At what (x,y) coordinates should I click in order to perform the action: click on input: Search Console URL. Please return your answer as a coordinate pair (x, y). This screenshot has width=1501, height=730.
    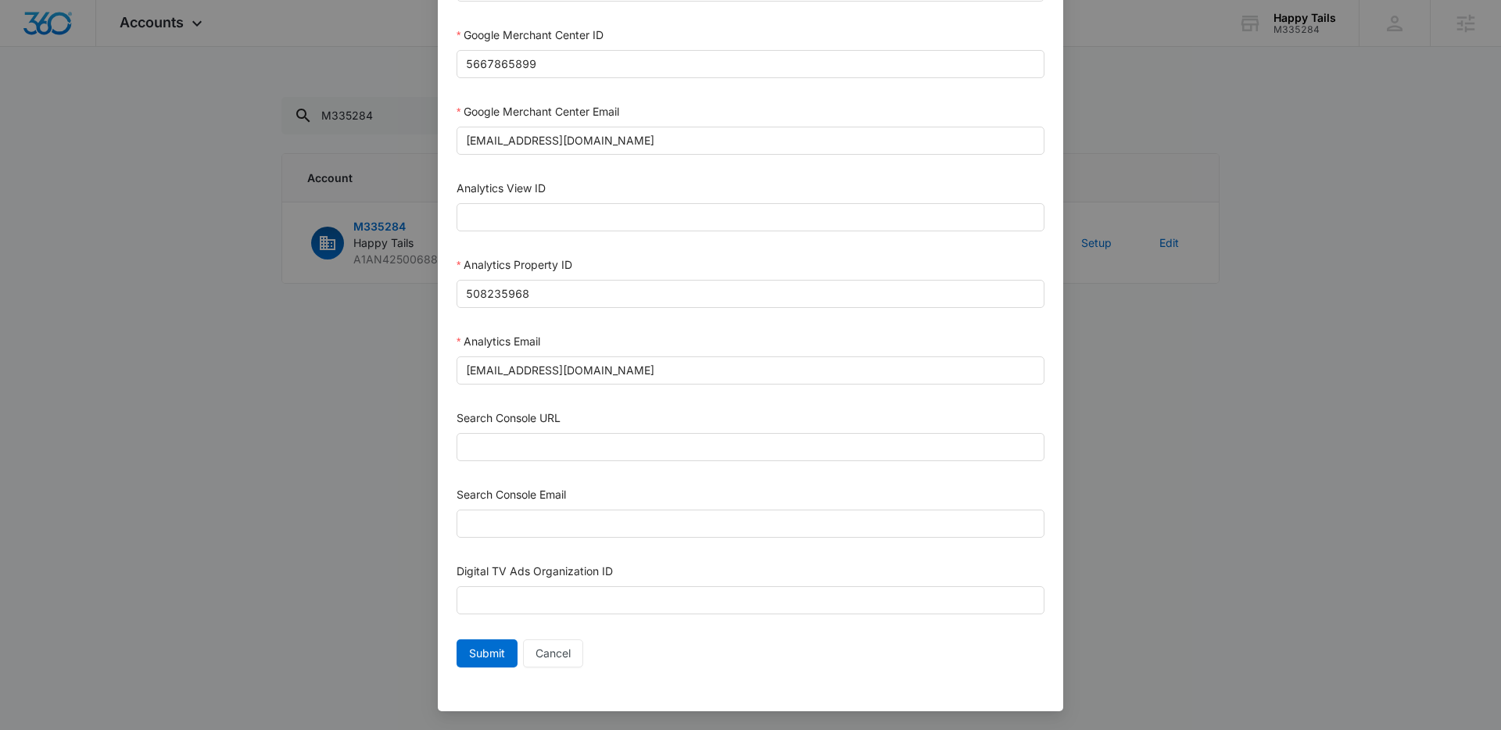
    Looking at the image, I should click on (751, 447).